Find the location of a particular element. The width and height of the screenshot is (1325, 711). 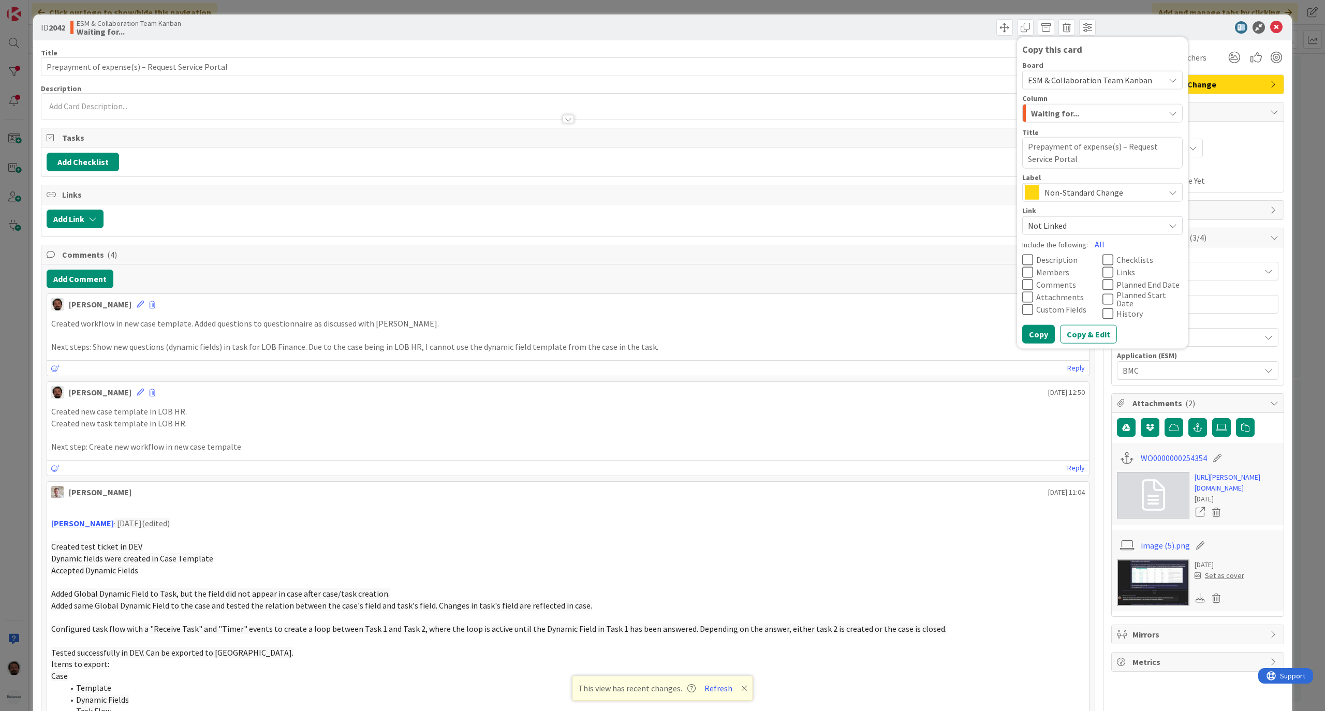

span: Dynamic fields were created in Case Template is located at coordinates (132, 559).